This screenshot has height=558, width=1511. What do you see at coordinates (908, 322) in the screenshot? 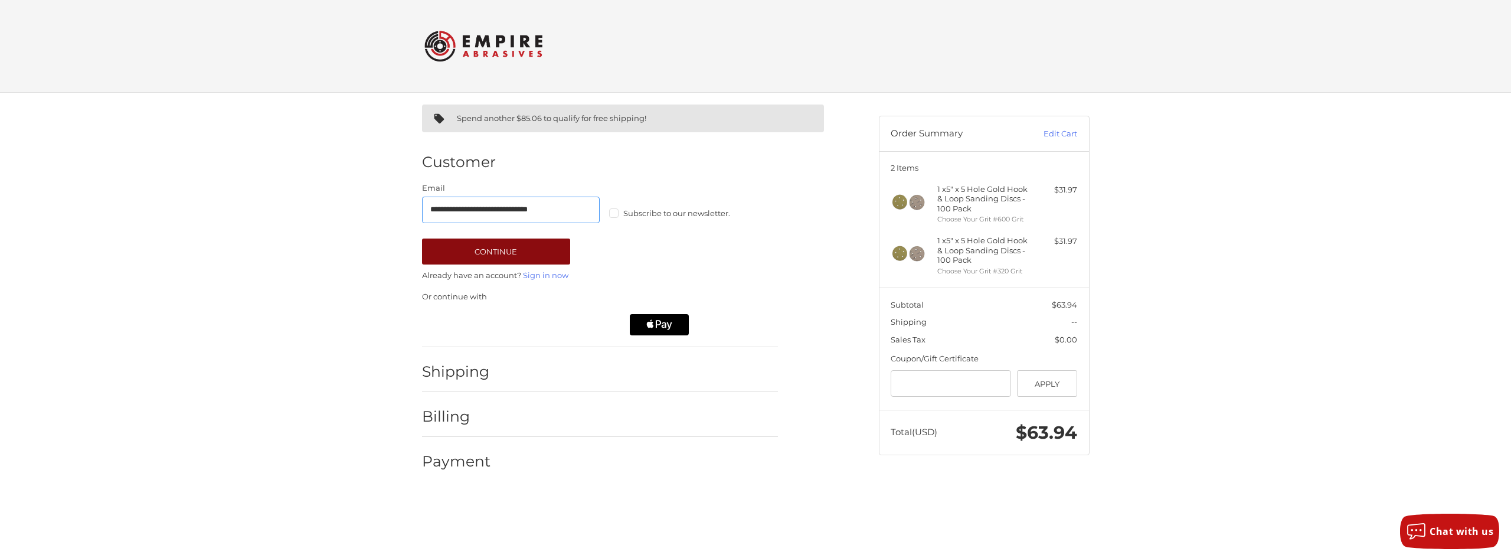
I see `span: Shipping` at bounding box center [908, 322].